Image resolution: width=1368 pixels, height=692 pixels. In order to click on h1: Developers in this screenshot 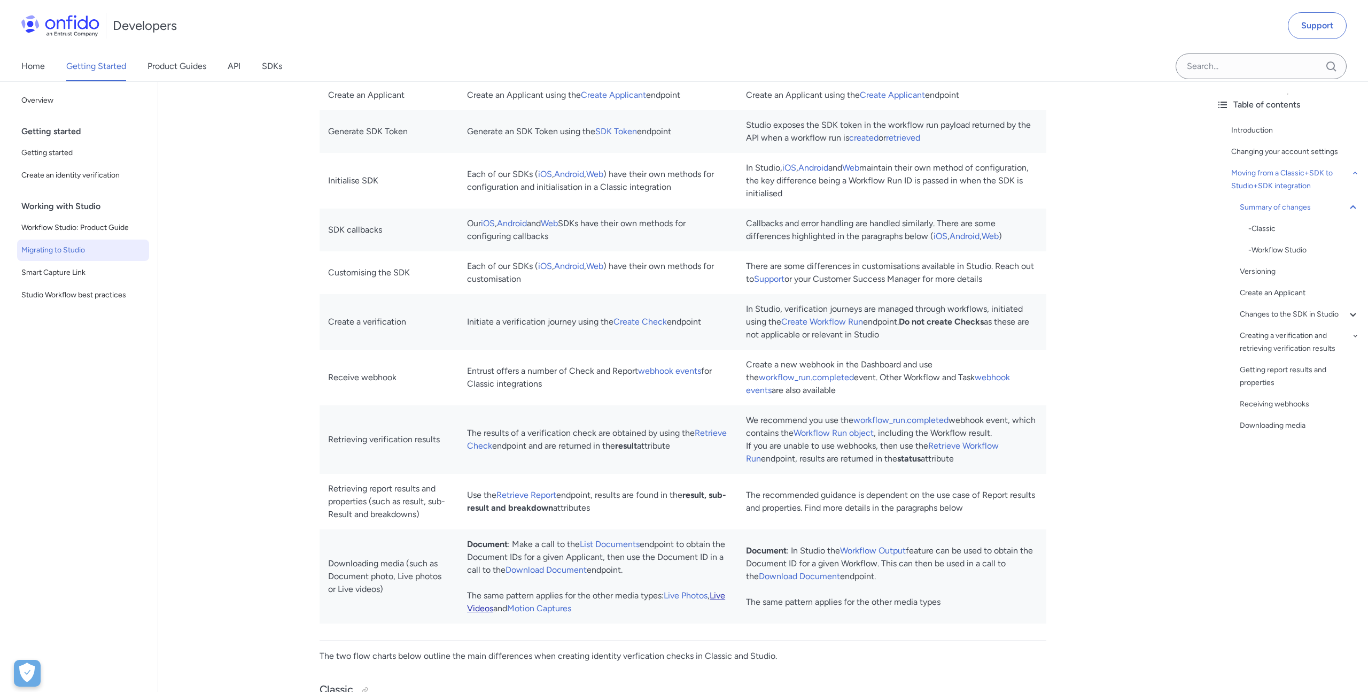, I will do `click(145, 26)`.